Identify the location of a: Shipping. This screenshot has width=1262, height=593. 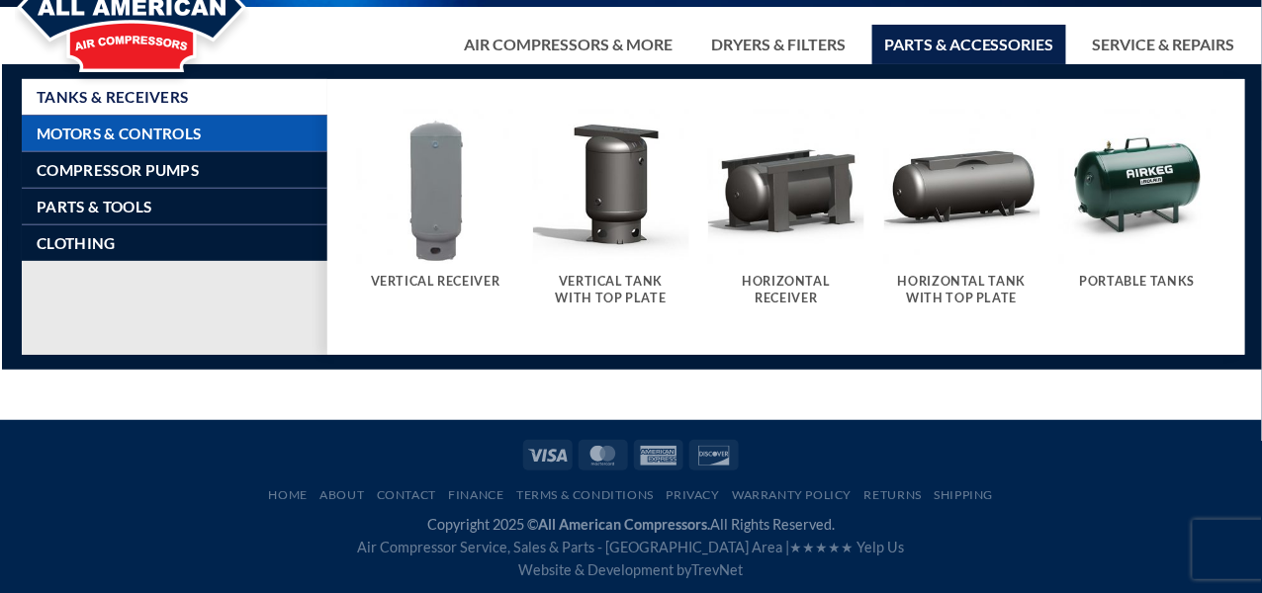
(964, 494).